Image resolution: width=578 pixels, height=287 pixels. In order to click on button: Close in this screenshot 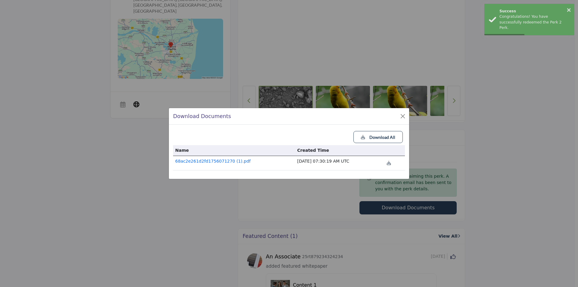, I will do `click(402, 116)`.